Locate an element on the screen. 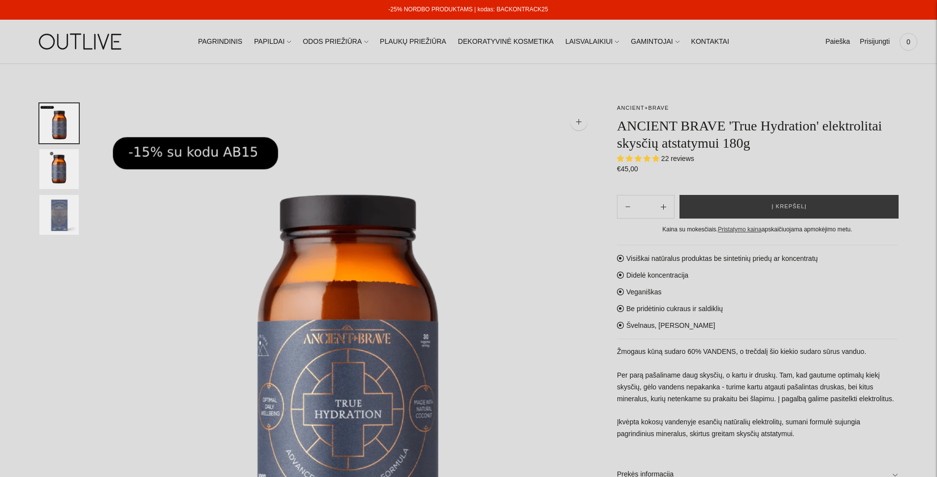 This screenshot has height=477, width=937. a: LAISVALAIKIUI is located at coordinates (592, 42).